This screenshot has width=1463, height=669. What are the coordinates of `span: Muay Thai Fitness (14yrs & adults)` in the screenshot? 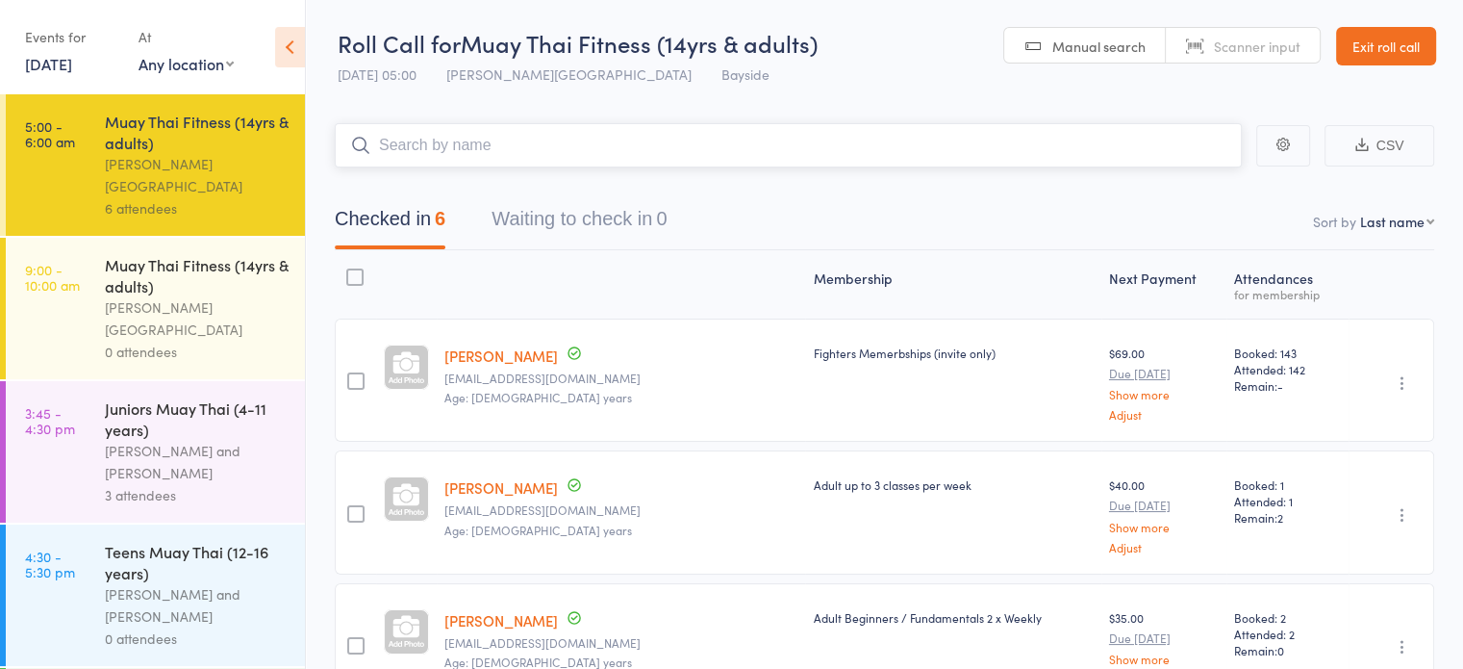 It's located at (639, 42).